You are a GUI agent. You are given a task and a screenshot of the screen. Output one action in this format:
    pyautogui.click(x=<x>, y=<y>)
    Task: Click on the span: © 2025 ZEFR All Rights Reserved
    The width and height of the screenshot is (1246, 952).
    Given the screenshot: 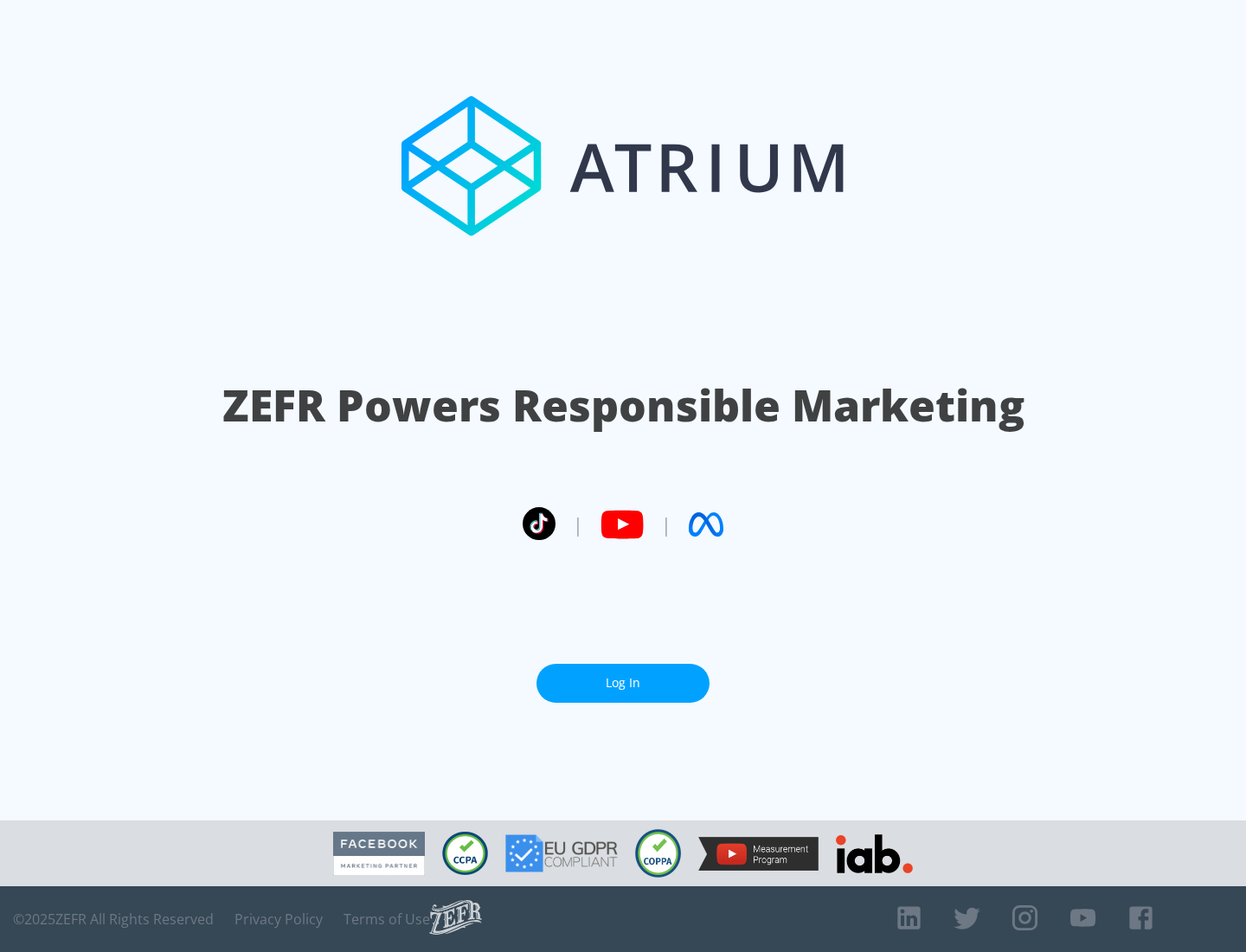 What is the action you would take?
    pyautogui.click(x=114, y=919)
    